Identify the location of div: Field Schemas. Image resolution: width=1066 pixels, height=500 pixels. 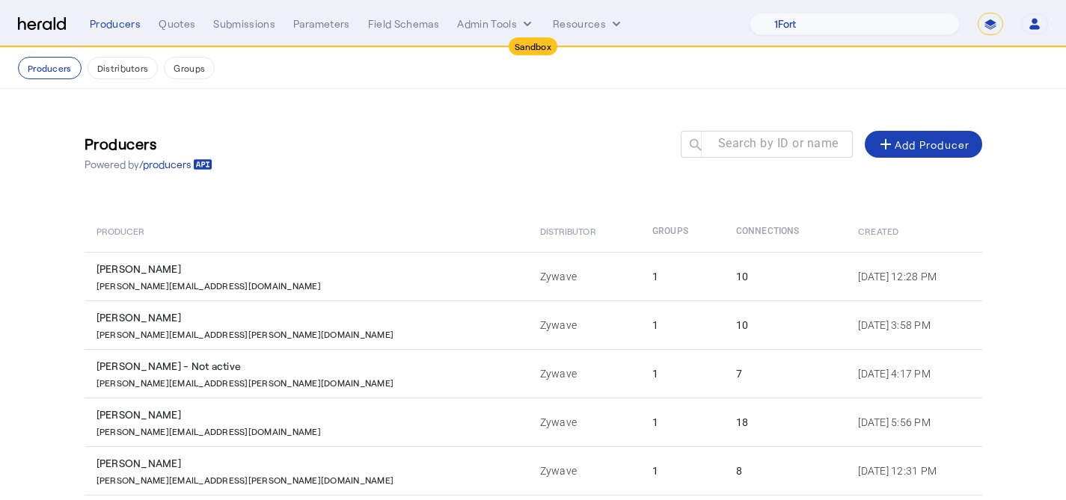
(404, 24).